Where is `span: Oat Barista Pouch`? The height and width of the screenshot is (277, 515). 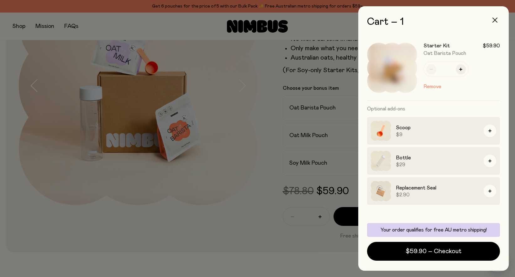 span: Oat Barista Pouch is located at coordinates (445, 53).